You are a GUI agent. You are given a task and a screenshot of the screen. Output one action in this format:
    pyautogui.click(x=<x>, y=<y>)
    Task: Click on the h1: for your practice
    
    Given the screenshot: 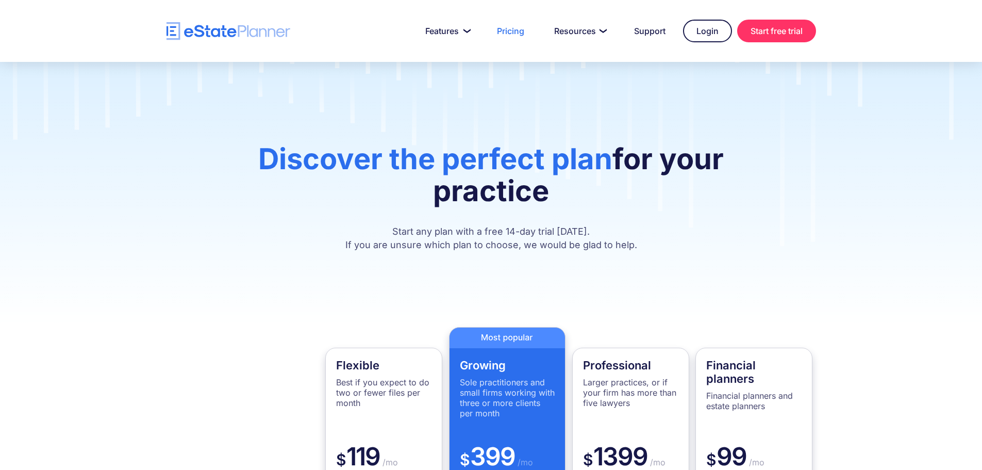 What is the action you would take?
    pyautogui.click(x=491, y=180)
    